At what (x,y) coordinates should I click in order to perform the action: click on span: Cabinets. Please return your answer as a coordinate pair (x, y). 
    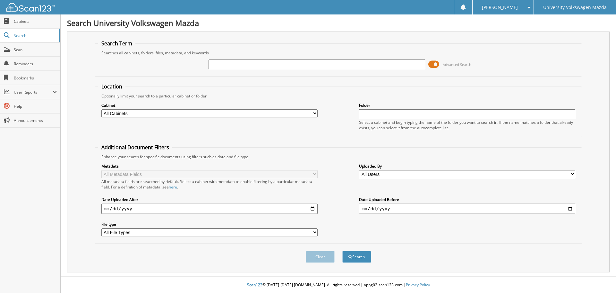
    Looking at the image, I should click on (35, 21).